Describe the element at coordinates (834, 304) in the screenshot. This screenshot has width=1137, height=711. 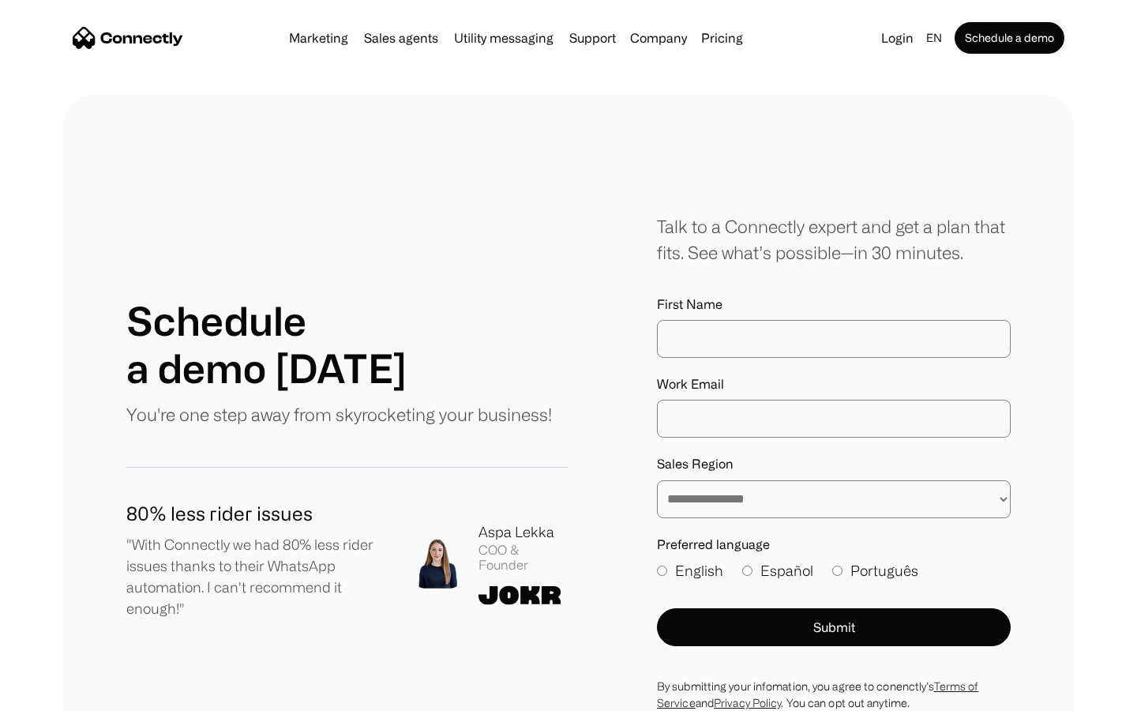
I see `label: First Name` at that location.